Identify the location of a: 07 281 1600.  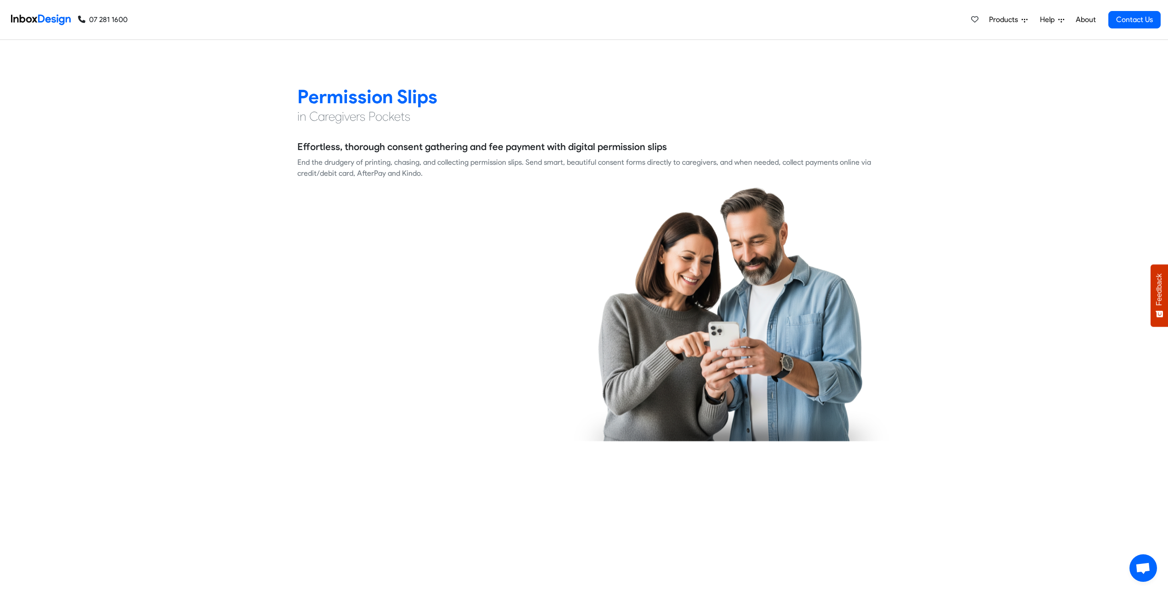
(103, 20).